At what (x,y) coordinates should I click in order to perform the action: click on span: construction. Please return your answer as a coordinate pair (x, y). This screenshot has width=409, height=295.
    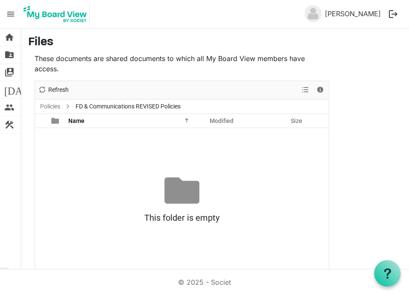
    Looking at the image, I should click on (9, 125).